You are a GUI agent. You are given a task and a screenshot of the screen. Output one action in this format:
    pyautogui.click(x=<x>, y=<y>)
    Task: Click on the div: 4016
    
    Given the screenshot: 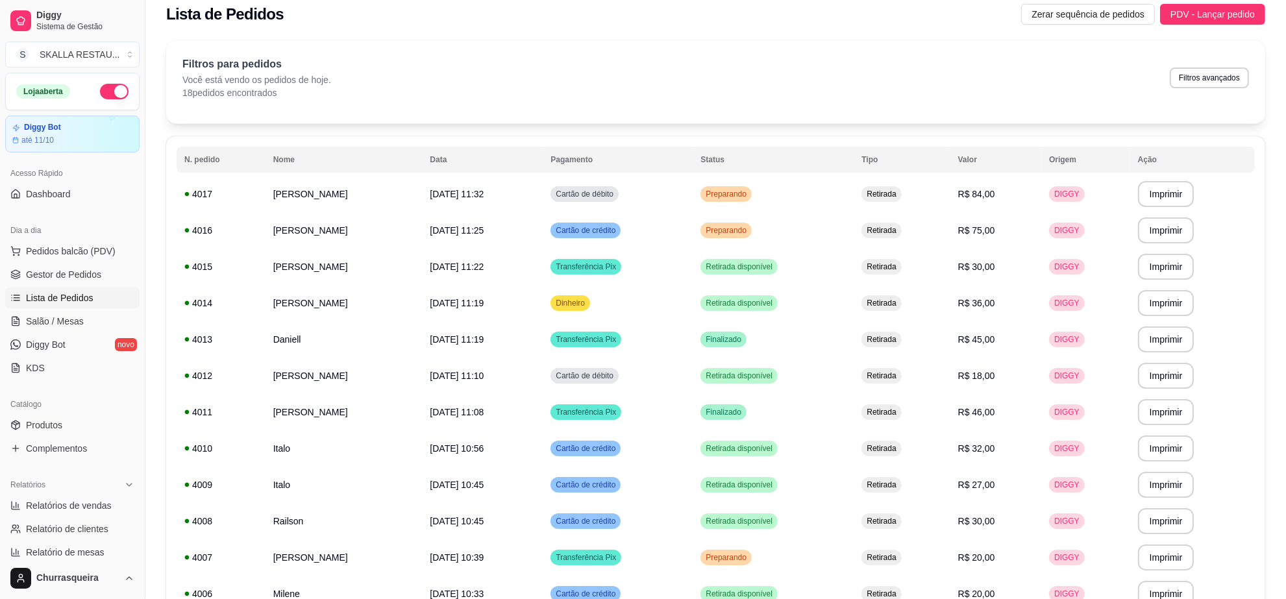 What is the action you would take?
    pyautogui.click(x=221, y=230)
    